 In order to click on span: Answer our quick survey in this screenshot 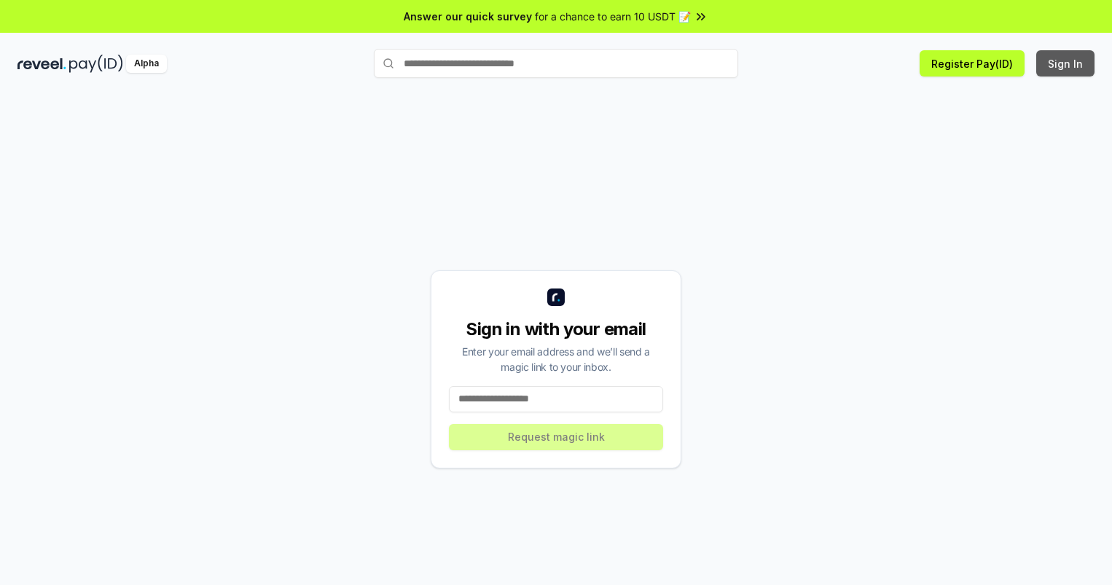, I will do `click(468, 16)`.